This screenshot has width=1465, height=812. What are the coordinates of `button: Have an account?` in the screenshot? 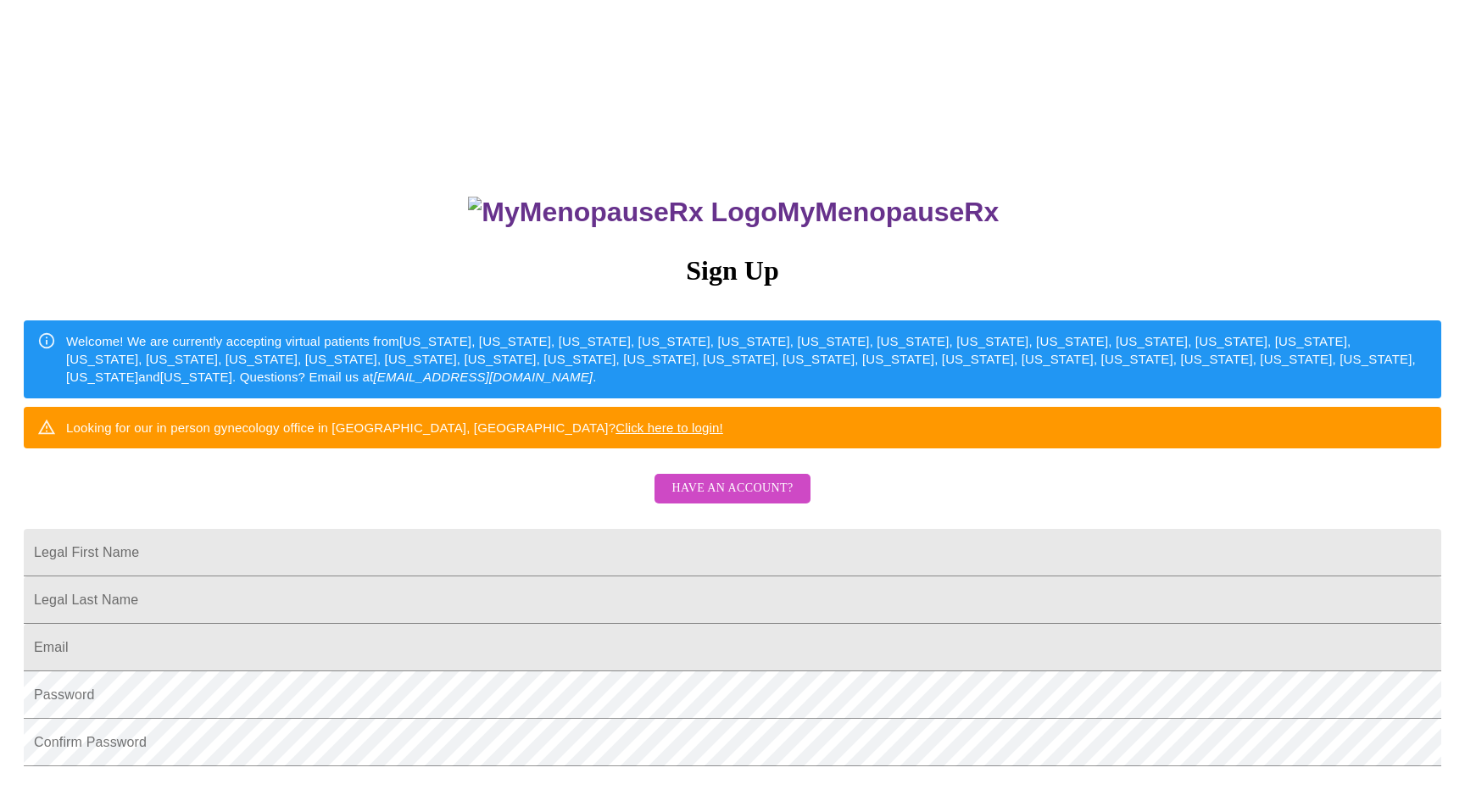 It's located at (732, 488).